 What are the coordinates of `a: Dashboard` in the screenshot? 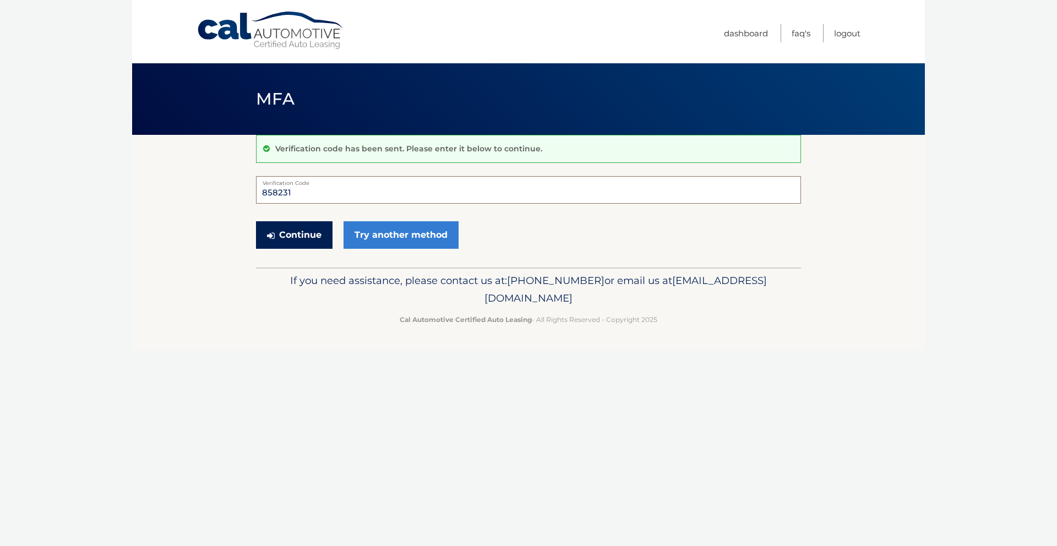 It's located at (746, 33).